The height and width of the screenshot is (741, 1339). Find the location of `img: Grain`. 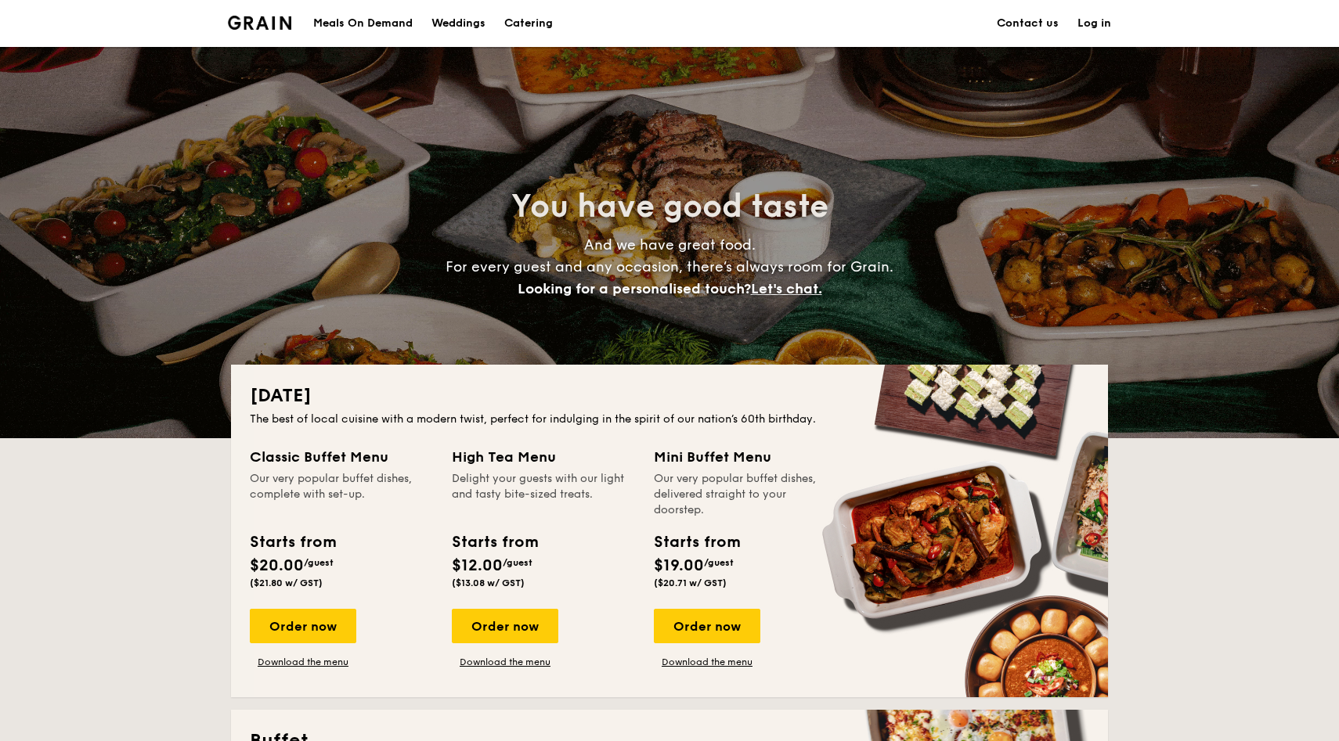

img: Grain is located at coordinates (259, 23).